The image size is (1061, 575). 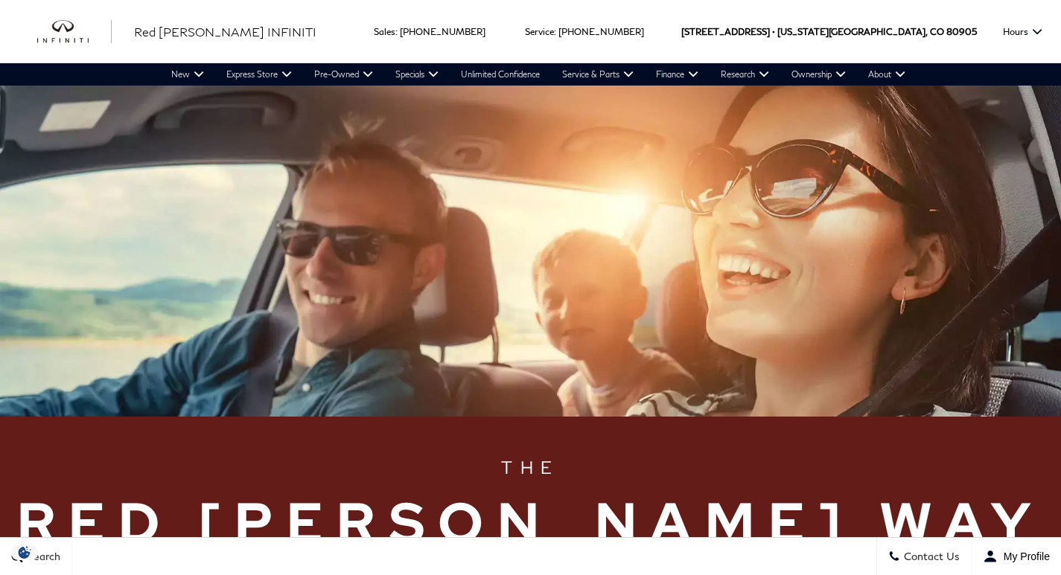 I want to click on a: Ownership, so click(x=818, y=74).